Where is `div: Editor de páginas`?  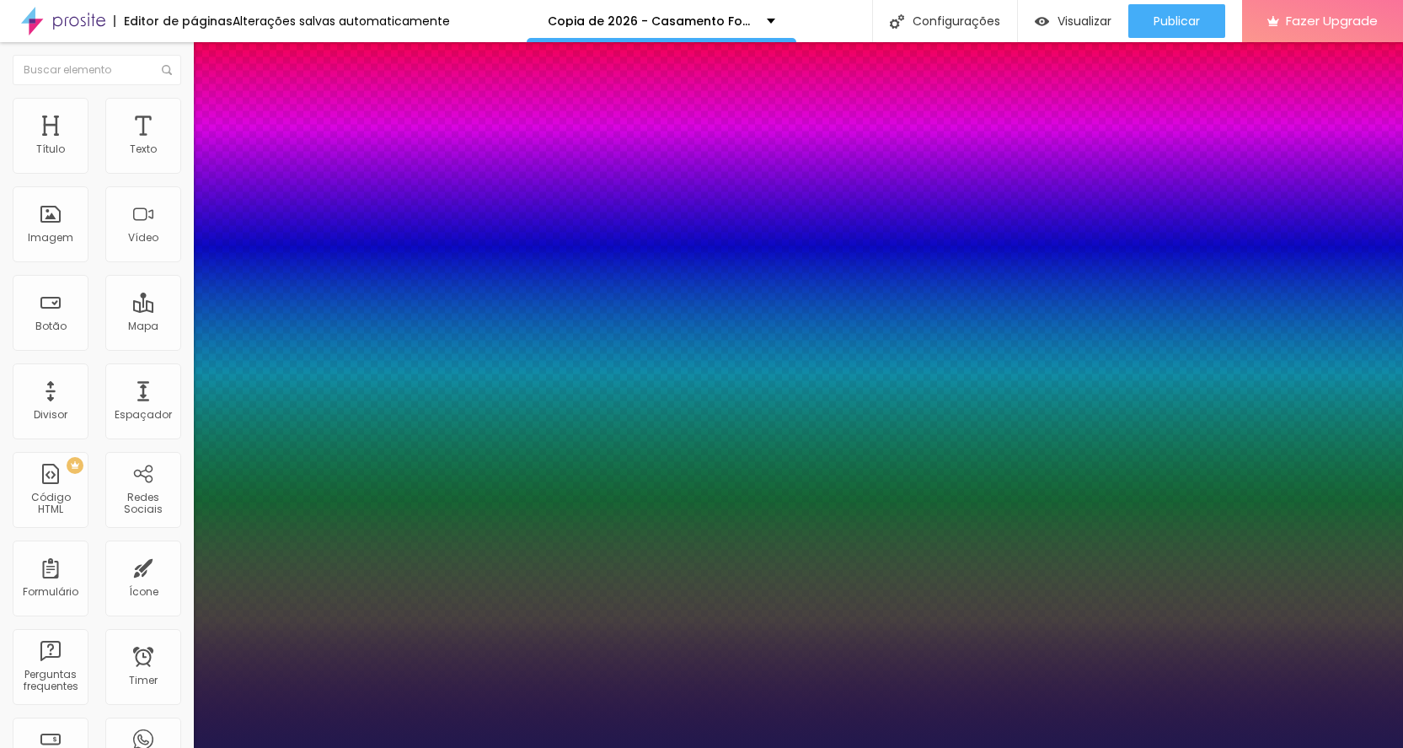 div: Editor de páginas is located at coordinates (173, 21).